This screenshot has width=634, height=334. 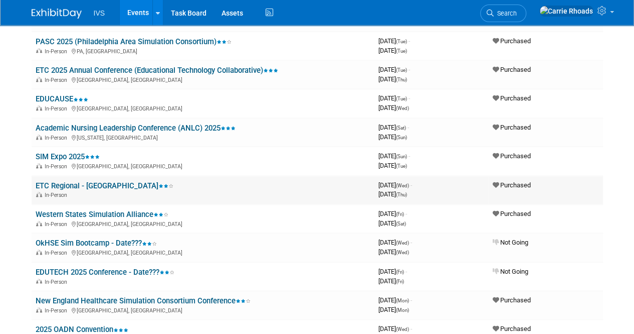 I want to click on a: Western States Simulation Alliance, so click(x=102, y=214).